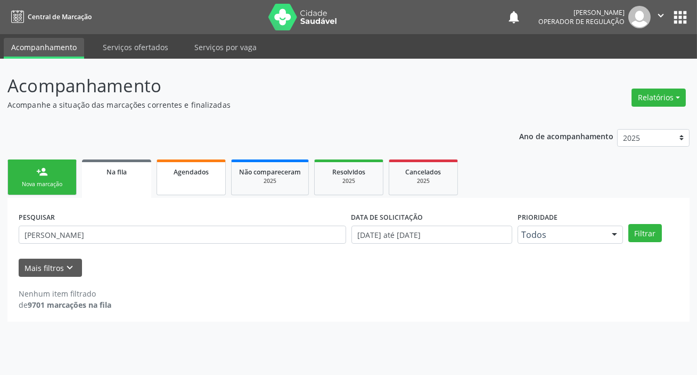 Image resolution: width=697 pixels, height=375 pixels. I want to click on button: notifications, so click(514, 17).